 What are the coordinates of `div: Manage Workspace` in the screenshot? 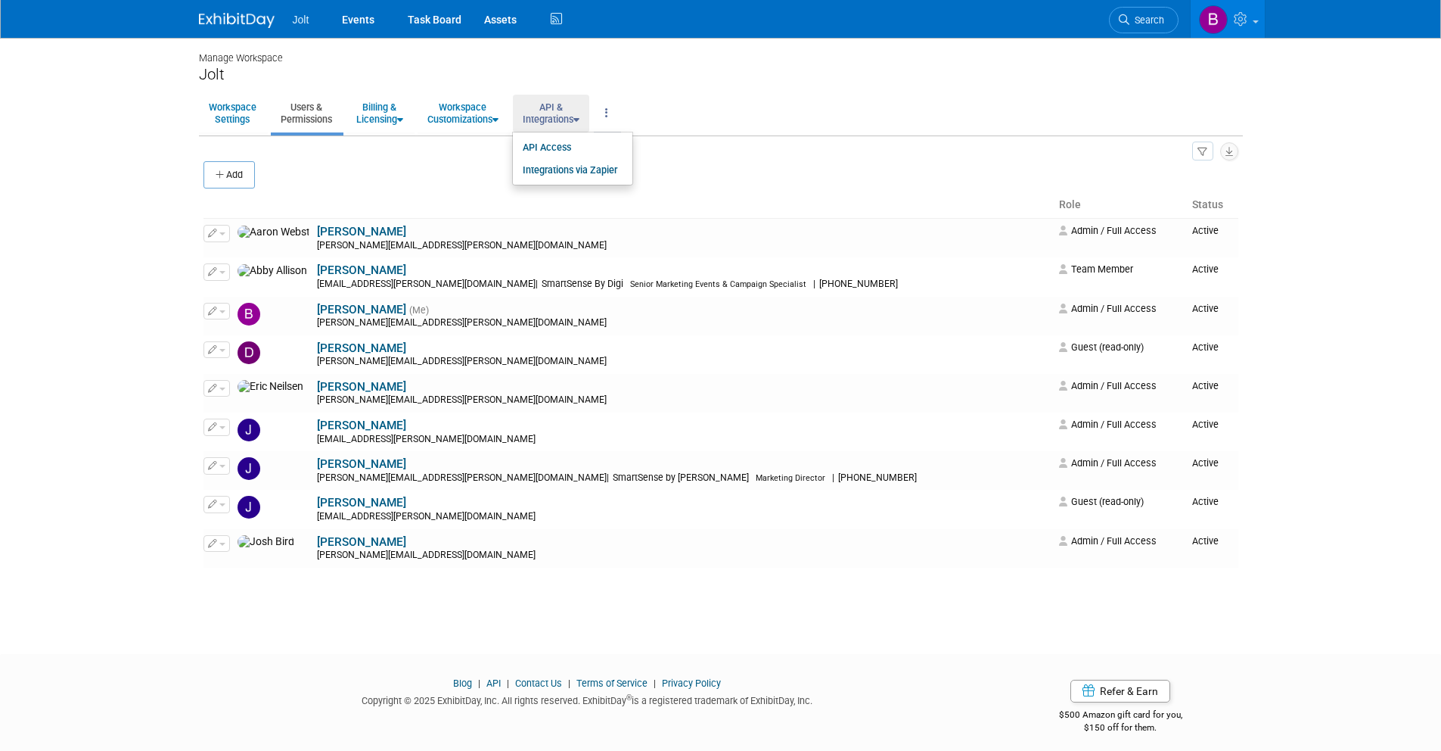 It's located at (721, 51).